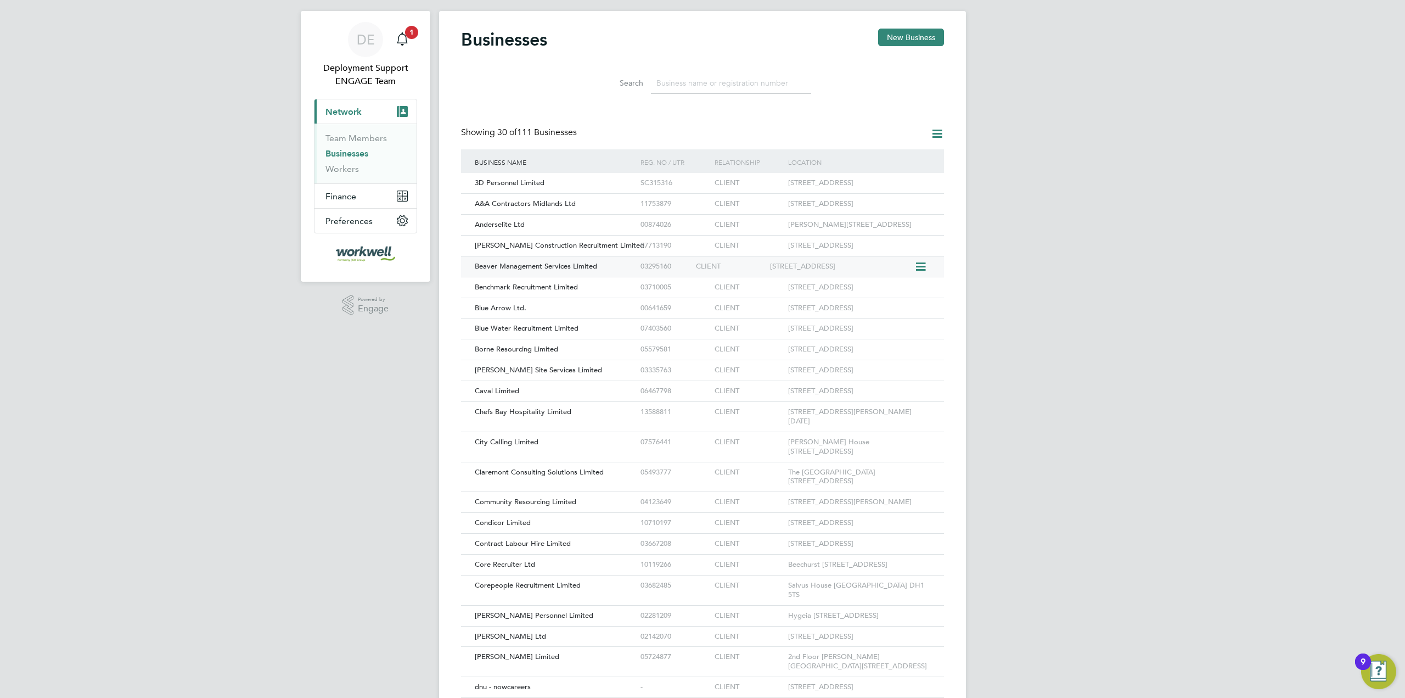  What do you see at coordinates (349, 221) in the screenshot?
I see `span: Preferences` at bounding box center [349, 221].